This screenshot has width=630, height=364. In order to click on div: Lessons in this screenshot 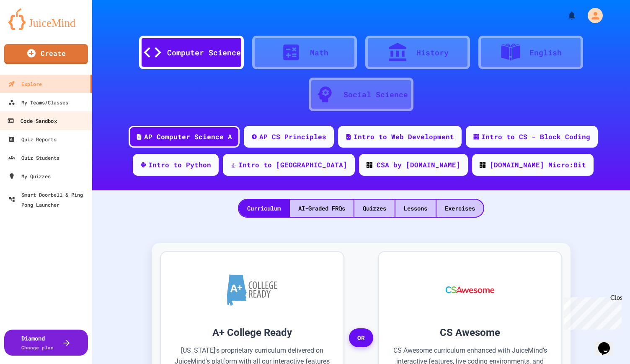, I will do `click(416, 208)`.